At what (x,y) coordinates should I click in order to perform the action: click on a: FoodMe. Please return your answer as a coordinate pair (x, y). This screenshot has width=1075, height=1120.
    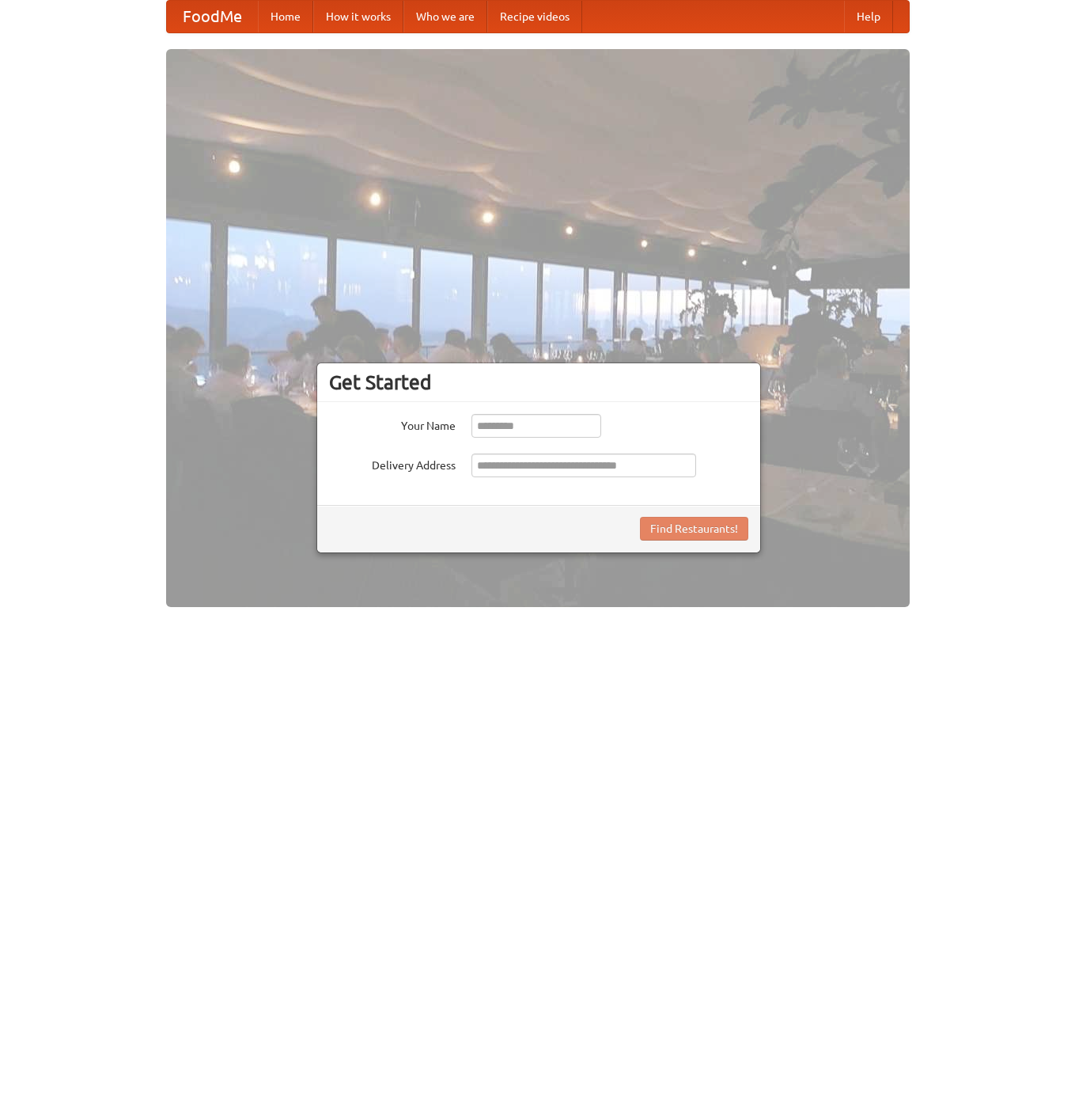
    Looking at the image, I should click on (212, 16).